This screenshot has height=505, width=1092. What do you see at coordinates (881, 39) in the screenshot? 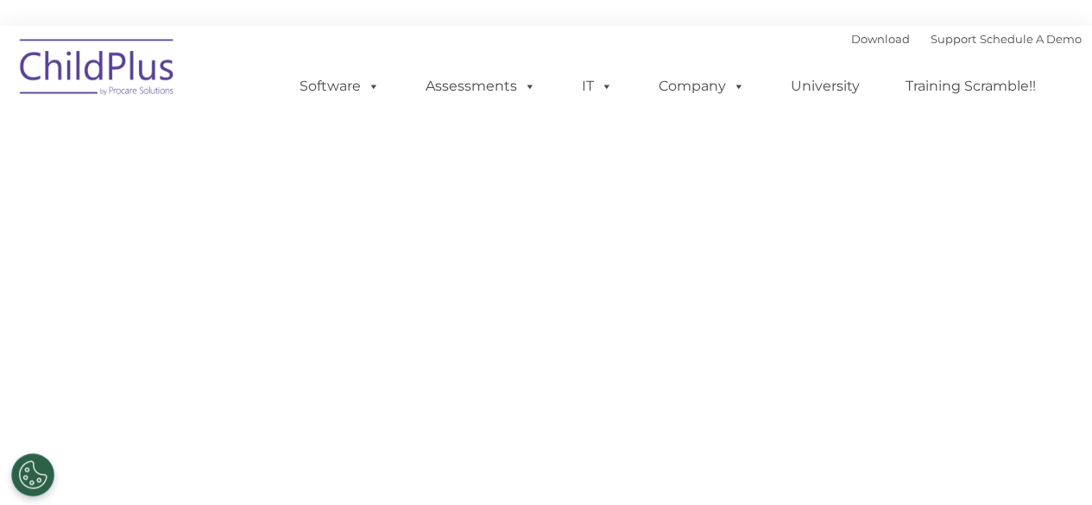
I see `a: Download` at bounding box center [881, 39].